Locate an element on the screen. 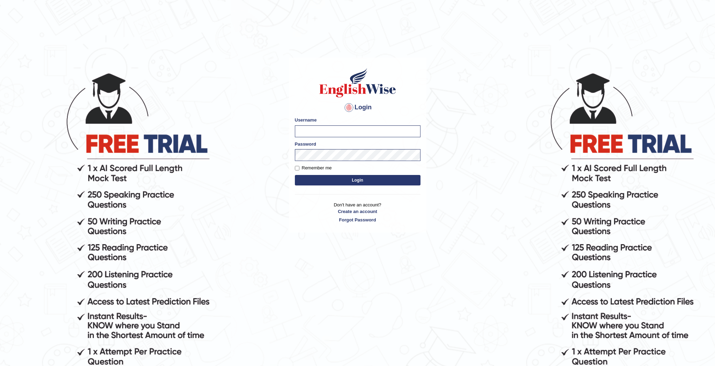 This screenshot has width=715, height=366. label: Remember me is located at coordinates (313, 168).